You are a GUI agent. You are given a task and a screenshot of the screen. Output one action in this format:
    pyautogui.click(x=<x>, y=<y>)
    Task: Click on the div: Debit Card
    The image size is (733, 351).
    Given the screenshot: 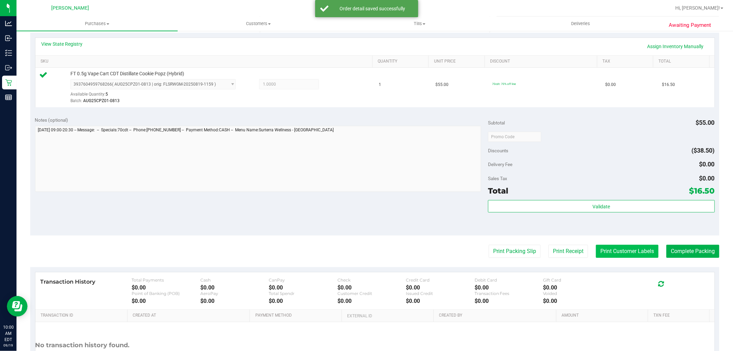 What is the action you would take?
    pyautogui.click(x=509, y=280)
    